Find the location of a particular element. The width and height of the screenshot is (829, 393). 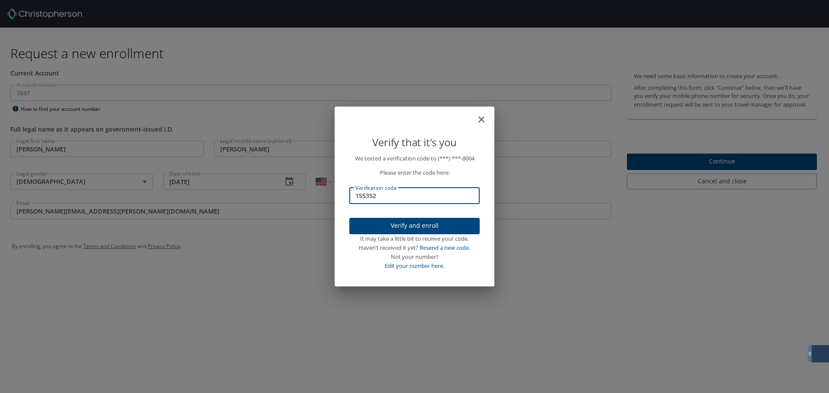

p: Verify that it's you is located at coordinates (414, 142).